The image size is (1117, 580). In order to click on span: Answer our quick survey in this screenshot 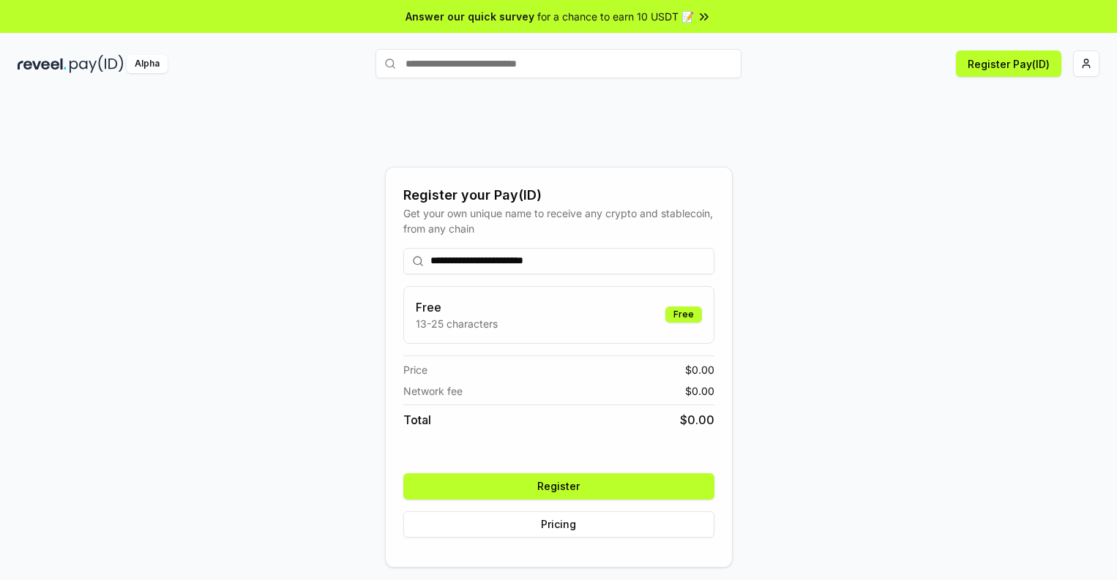, I will do `click(470, 16)`.